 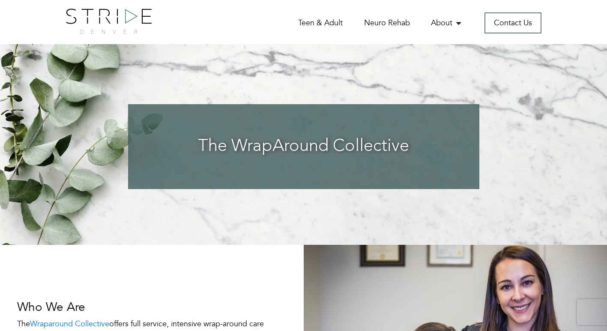 What do you see at coordinates (387, 23) in the screenshot?
I see `a: Neuro Rehab` at bounding box center [387, 23].